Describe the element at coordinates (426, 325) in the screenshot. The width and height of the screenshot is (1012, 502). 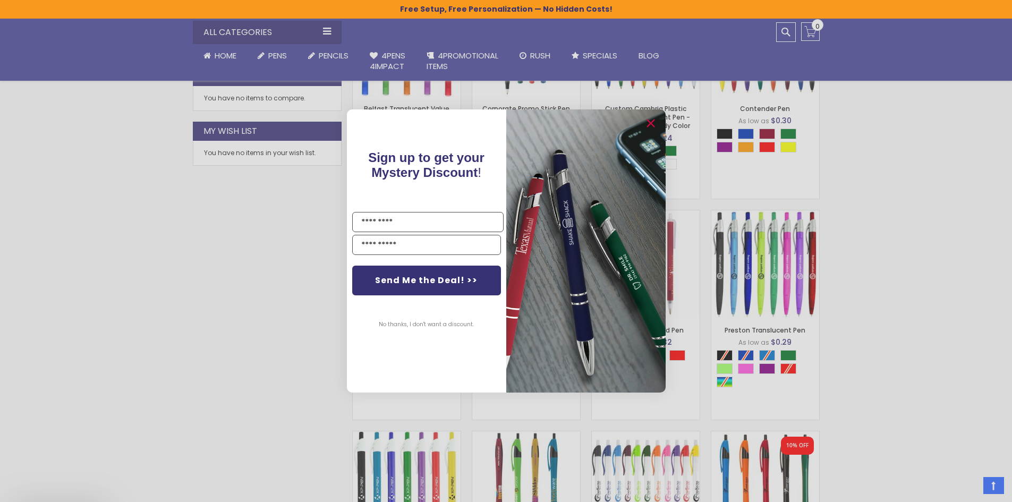
I see `button: No thanks, I don't want a discount.` at that location.